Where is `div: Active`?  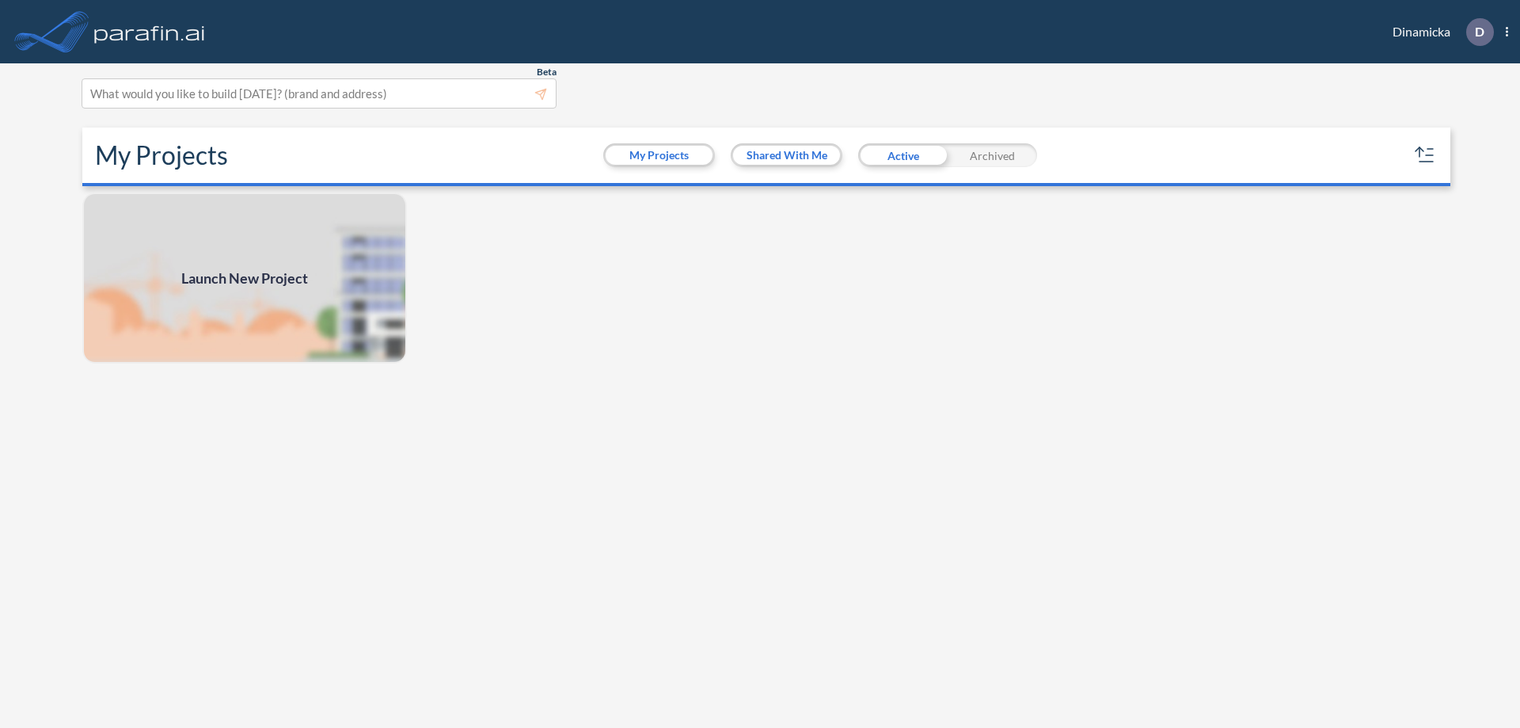 div: Active is located at coordinates (902, 155).